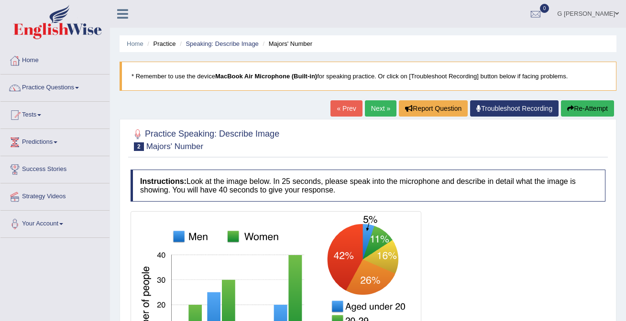 This screenshot has width=626, height=321. Describe the element at coordinates (55, 141) in the screenshot. I see `a: Predictions` at that location.